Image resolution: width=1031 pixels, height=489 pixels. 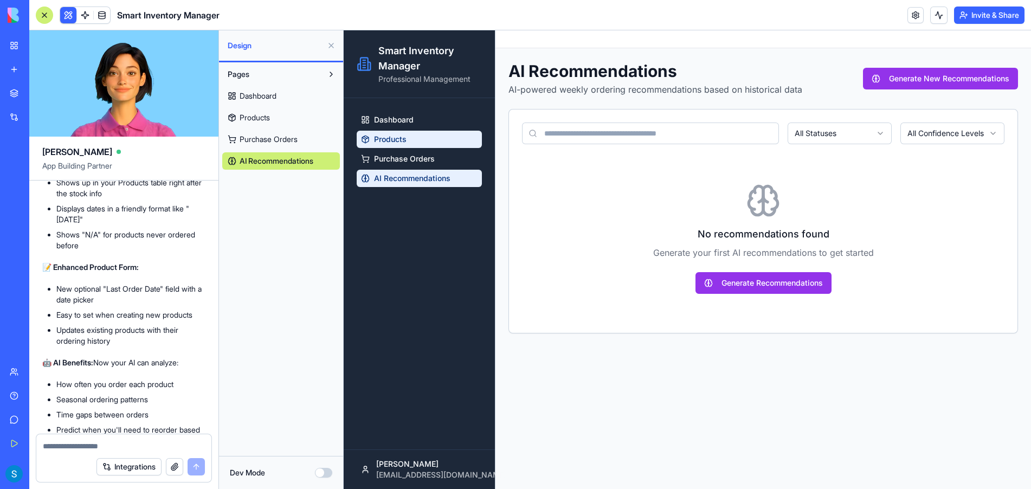 I want to click on li: Shows "N/A" for products never ordered before, so click(x=131, y=240).